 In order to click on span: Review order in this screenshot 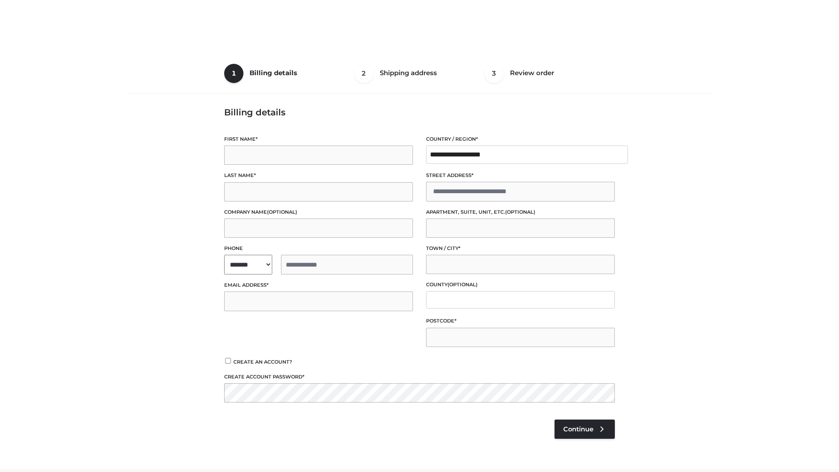, I will do `click(532, 73)`.